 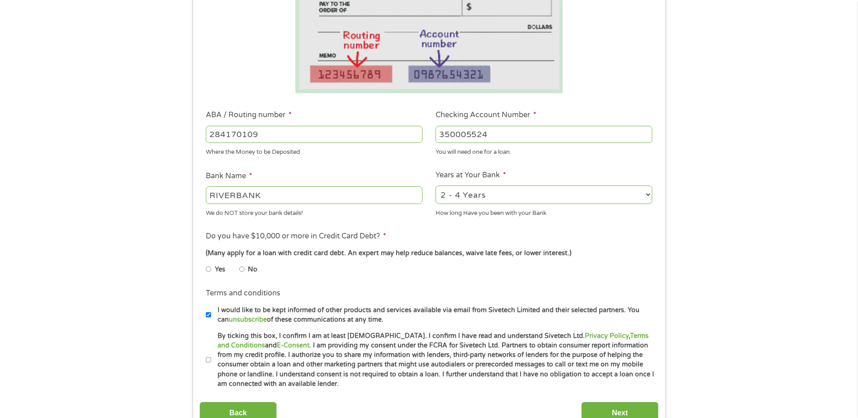 I want to click on label: ABA / Routing number, so click(x=249, y=115).